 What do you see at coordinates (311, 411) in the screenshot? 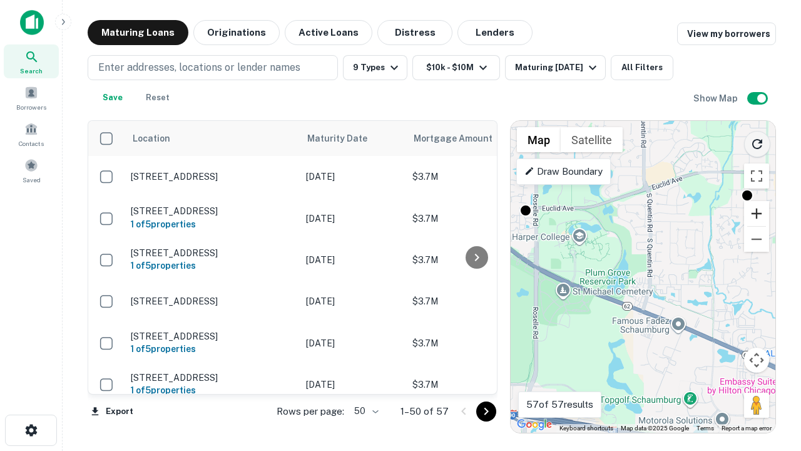
I see `p: Rows per page:` at bounding box center [311, 411].